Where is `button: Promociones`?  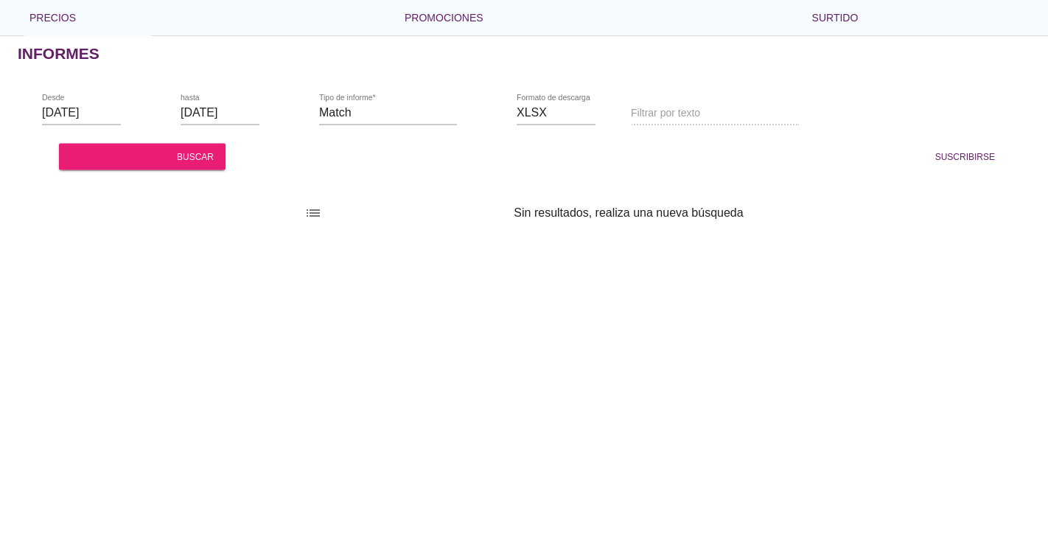 button: Promociones is located at coordinates (596, 18).